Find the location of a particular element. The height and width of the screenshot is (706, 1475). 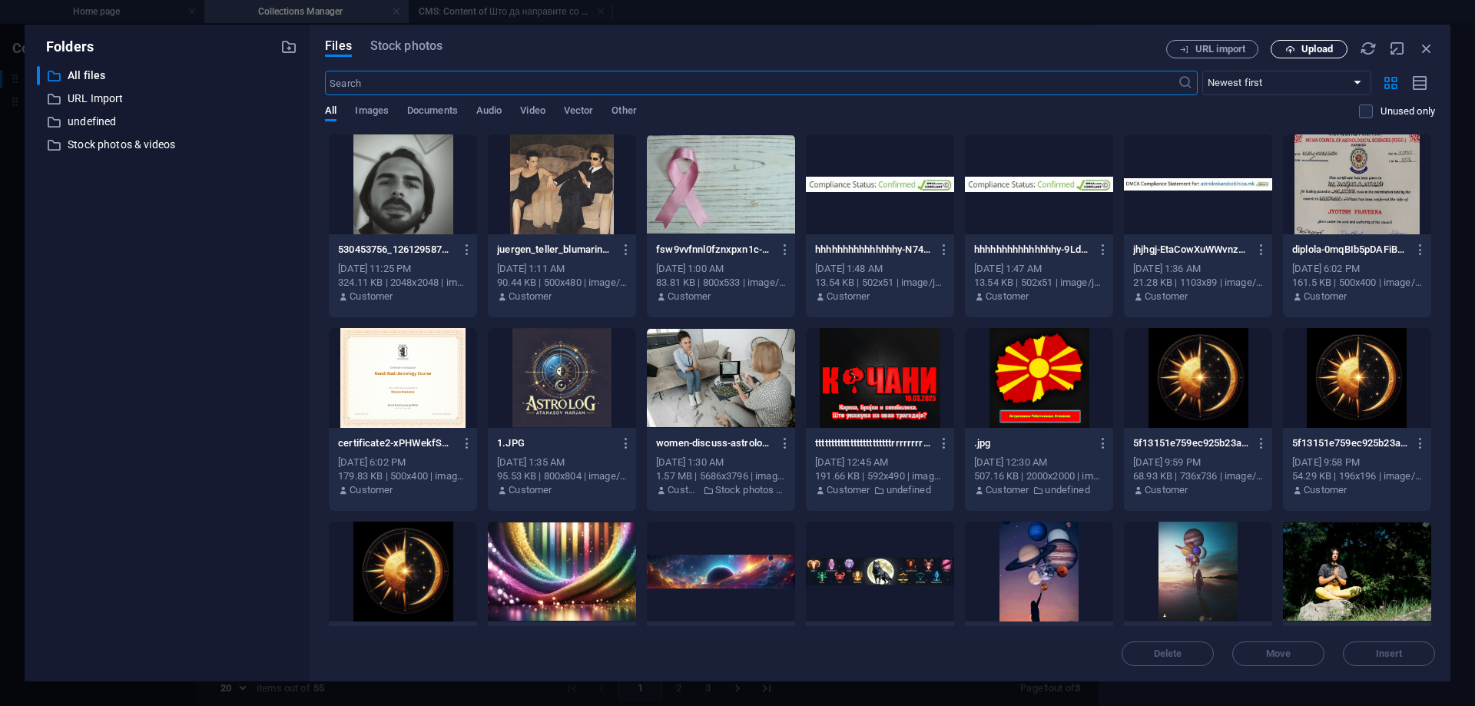

p: Folders is located at coordinates (65, 47).